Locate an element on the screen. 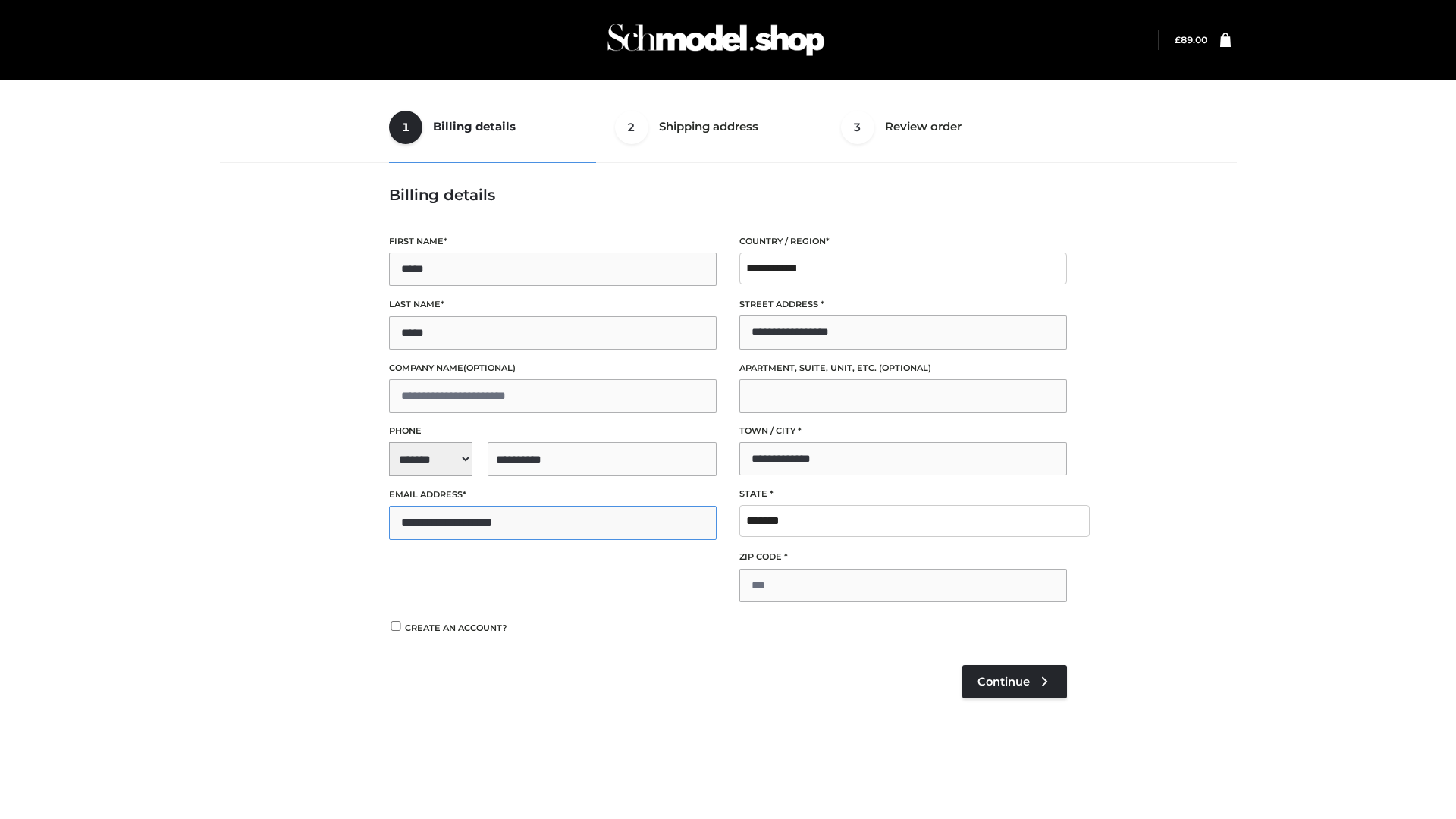 The image size is (1456, 819). label: Company name is located at coordinates (553, 368).